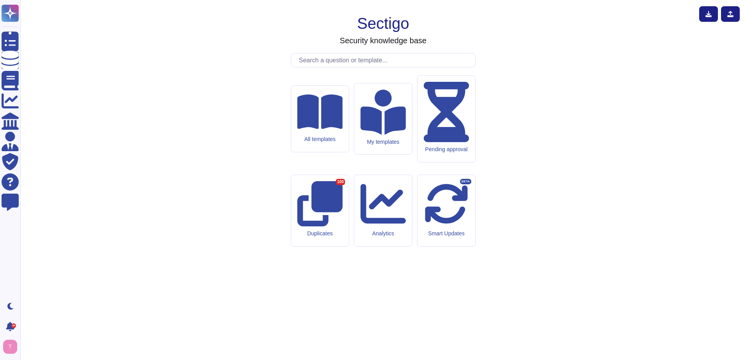  I want to click on div: Duplicates, so click(320, 234).